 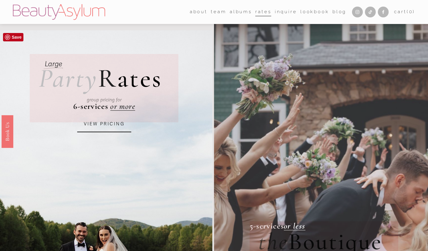 I want to click on a: VIEW PRICING, so click(x=104, y=124).